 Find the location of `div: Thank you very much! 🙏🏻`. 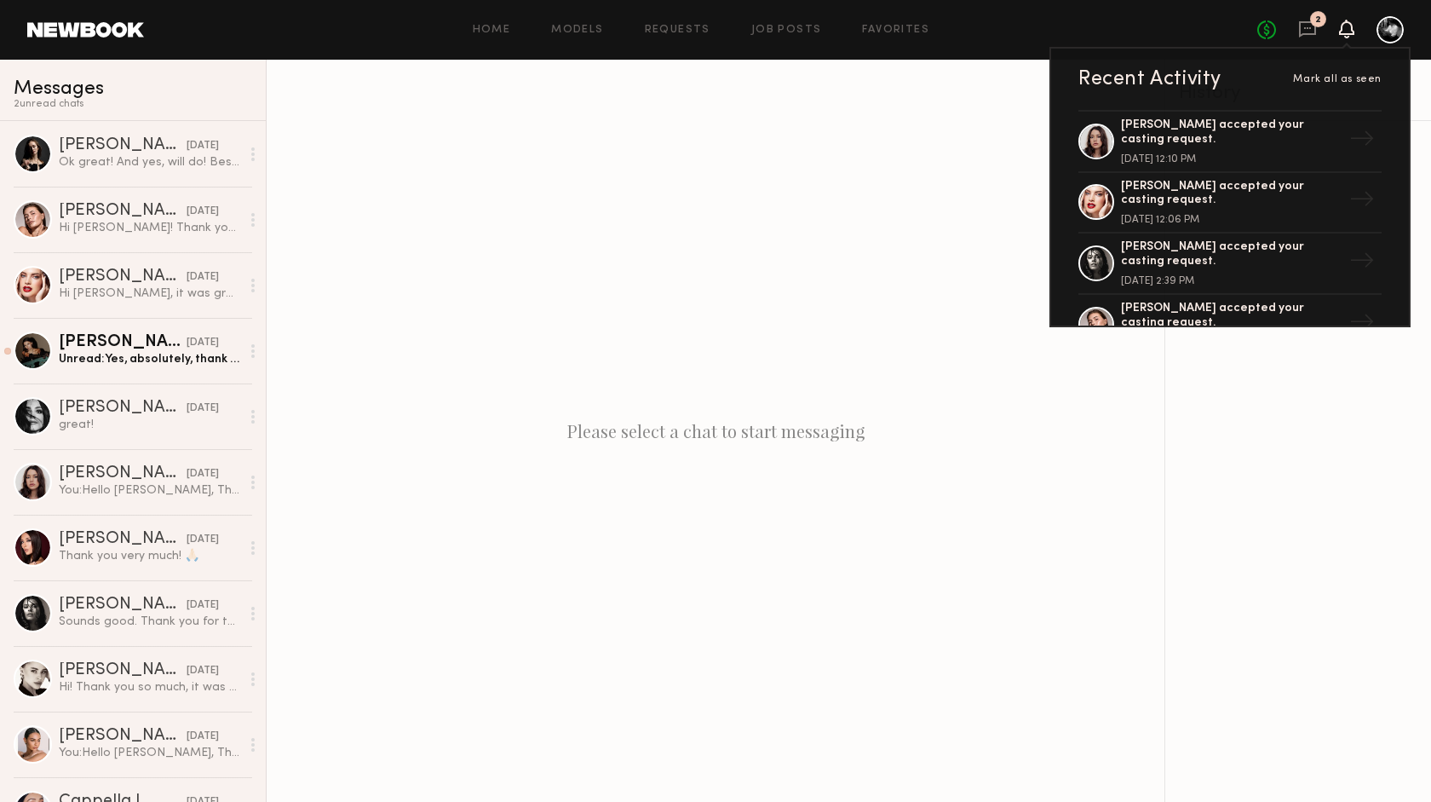

div: Thank you very much! 🙏🏻 is located at coordinates (149, 555).